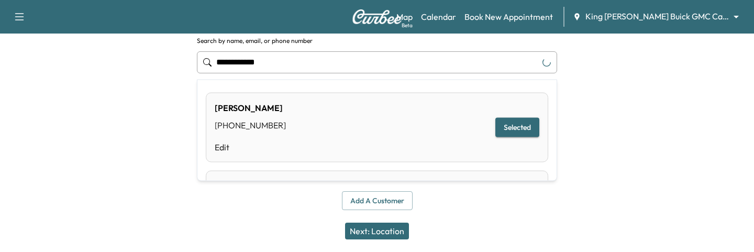 This screenshot has width=754, height=252. What do you see at coordinates (377, 17) in the screenshot?
I see `img: Curbee Logo` at bounding box center [377, 17].